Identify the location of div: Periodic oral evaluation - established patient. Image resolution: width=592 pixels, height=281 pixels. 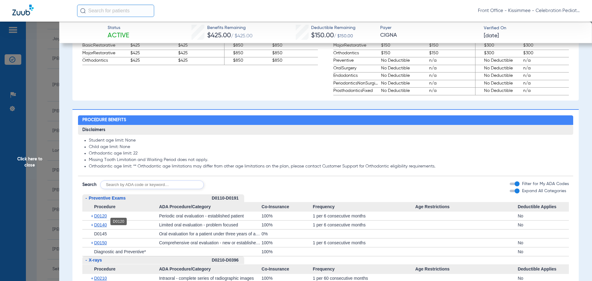
(210, 216).